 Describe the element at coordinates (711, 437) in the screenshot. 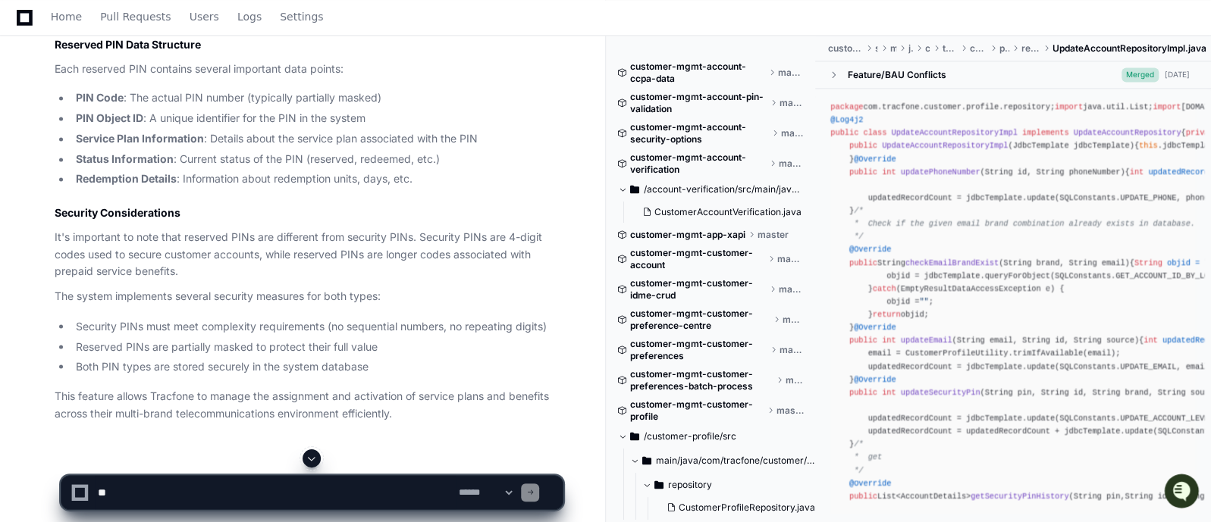

I see `button: /customer-profile/src` at that location.